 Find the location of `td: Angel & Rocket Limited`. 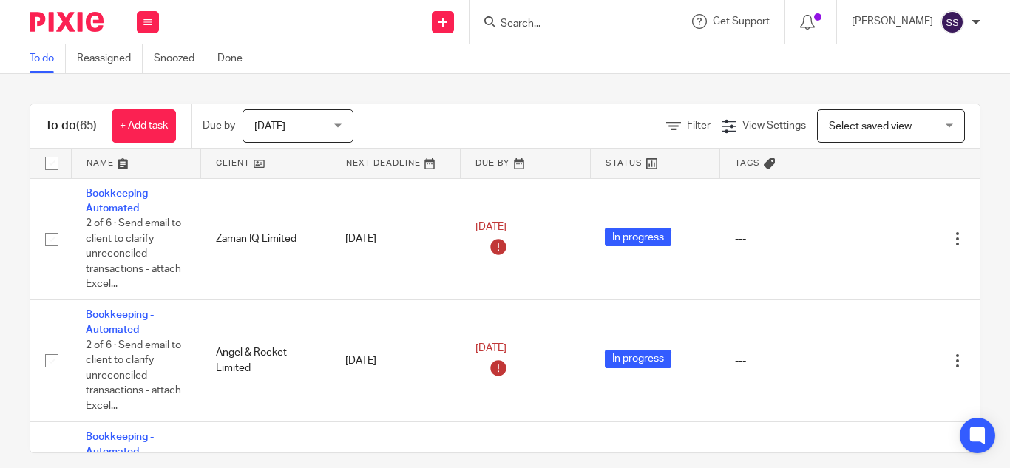

td: Angel & Rocket Limited is located at coordinates (266, 361).